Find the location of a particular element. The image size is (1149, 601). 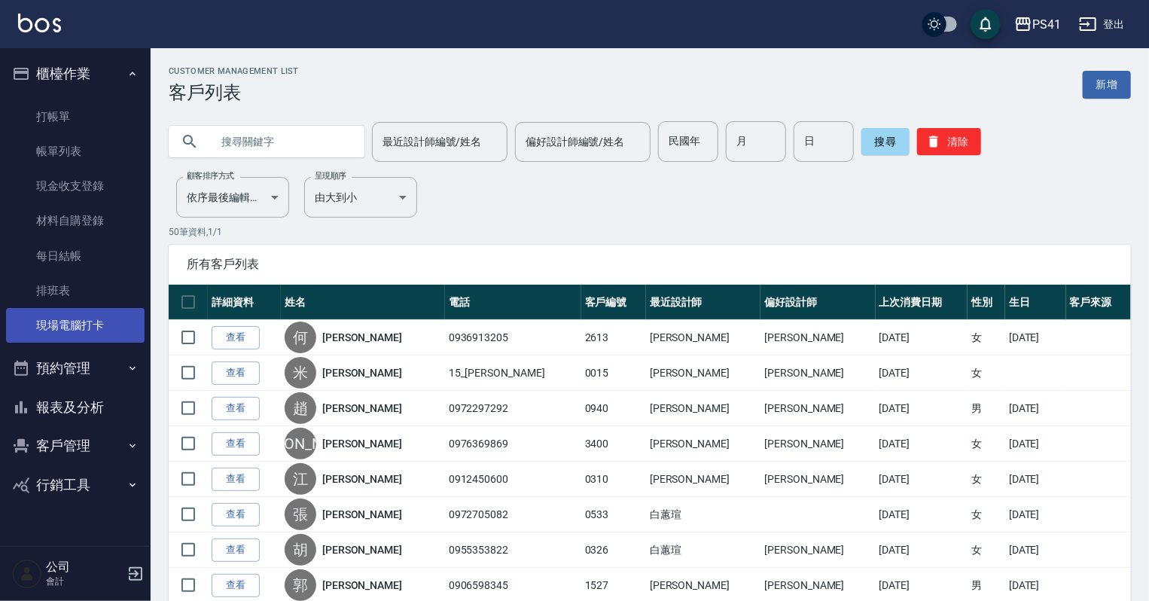

a: 材料自購登錄 is located at coordinates (75, 221).